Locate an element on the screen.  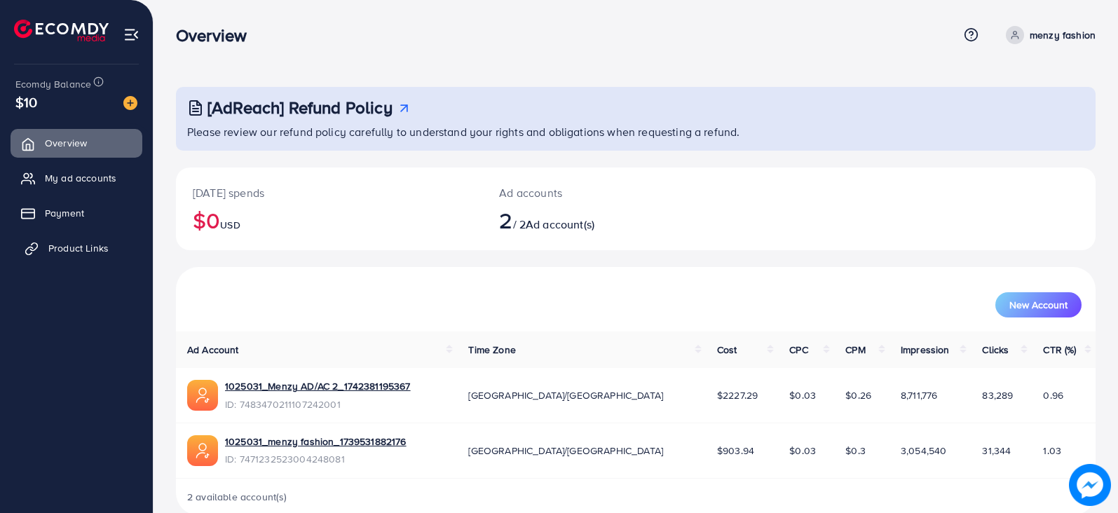
span: Impression is located at coordinates (925, 350).